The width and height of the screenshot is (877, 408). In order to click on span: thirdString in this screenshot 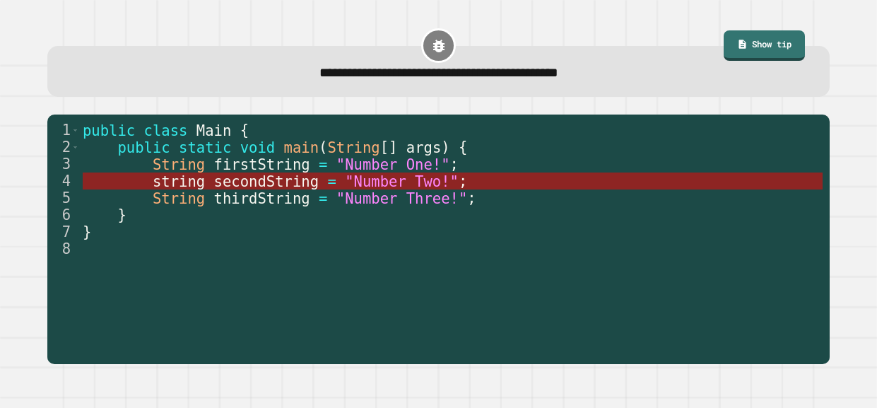, I will do `click(262, 199)`.